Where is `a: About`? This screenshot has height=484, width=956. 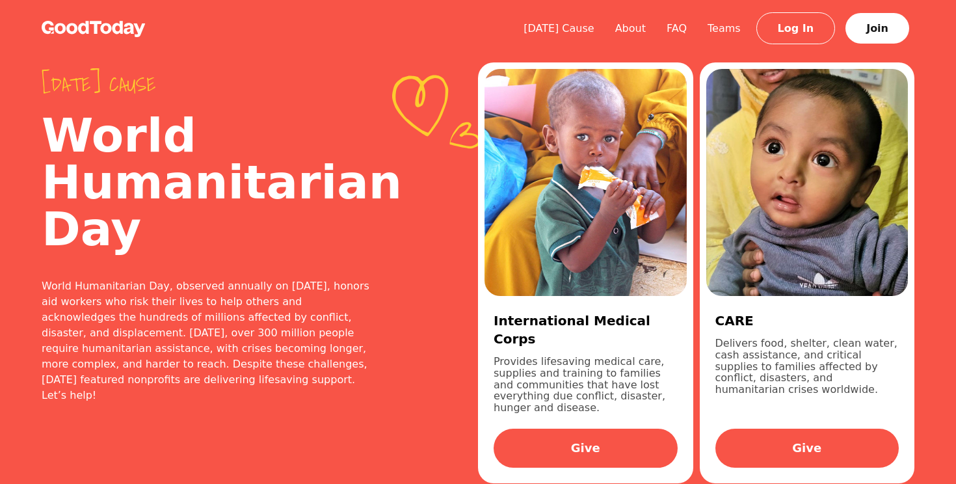 a: About is located at coordinates (630, 28).